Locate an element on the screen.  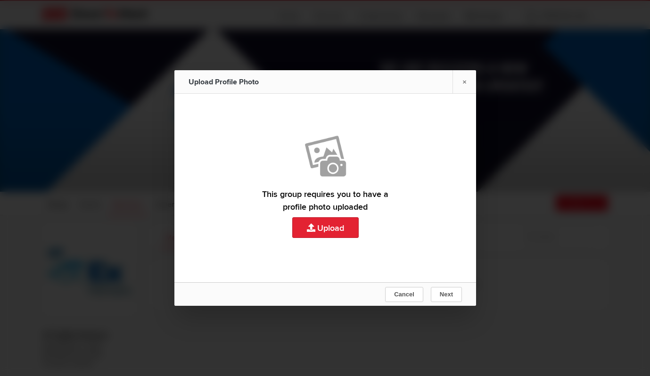
button: Next is located at coordinates (446, 294).